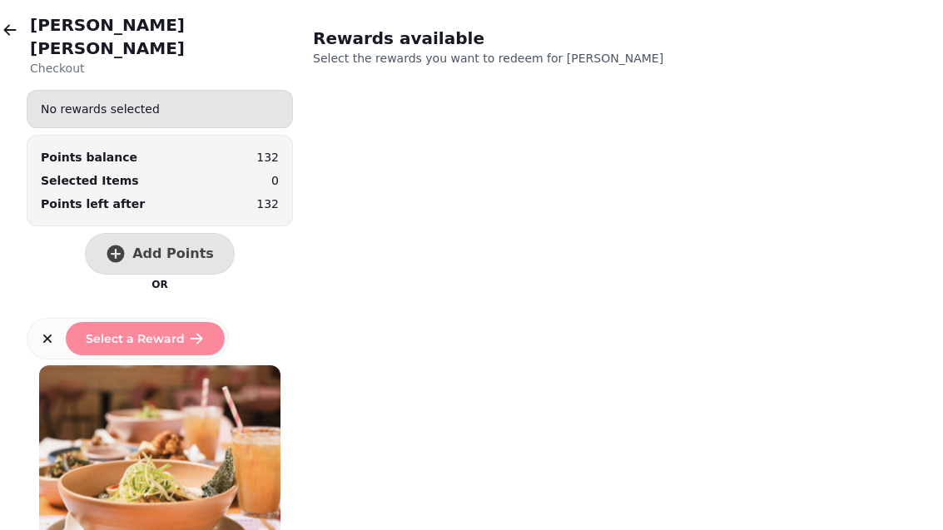  Describe the element at coordinates (160, 109) in the screenshot. I see `div: No rewards selected` at that location.